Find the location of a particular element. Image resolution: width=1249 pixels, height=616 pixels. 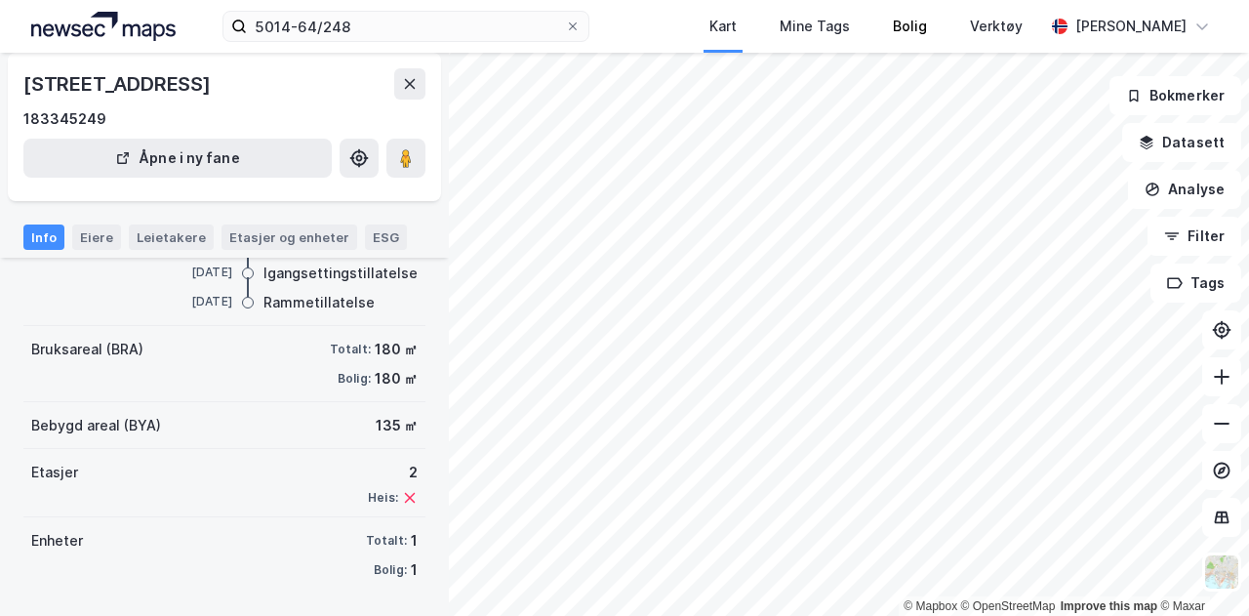

button: Datasett is located at coordinates (1182, 142).